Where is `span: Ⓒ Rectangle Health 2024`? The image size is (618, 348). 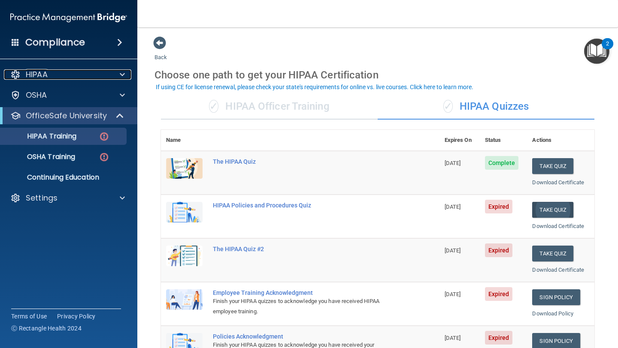 span: Ⓒ Rectangle Health 2024 is located at coordinates (46, 329).